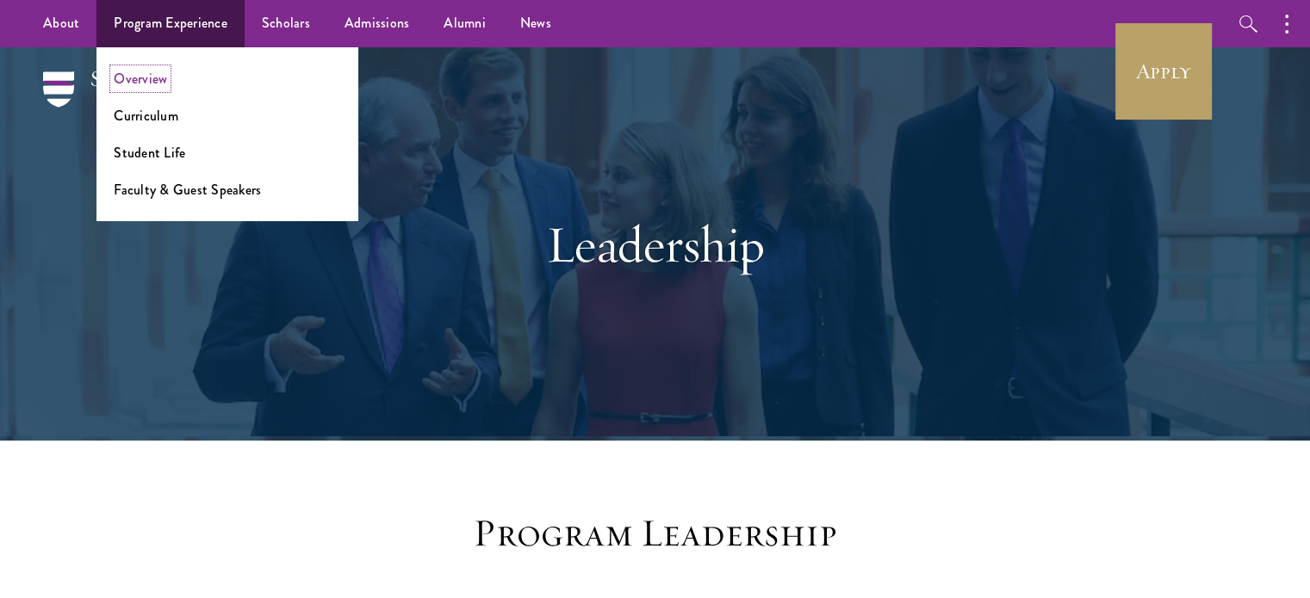 This screenshot has height=598, width=1310. I want to click on h1: Leadership, so click(655, 245).